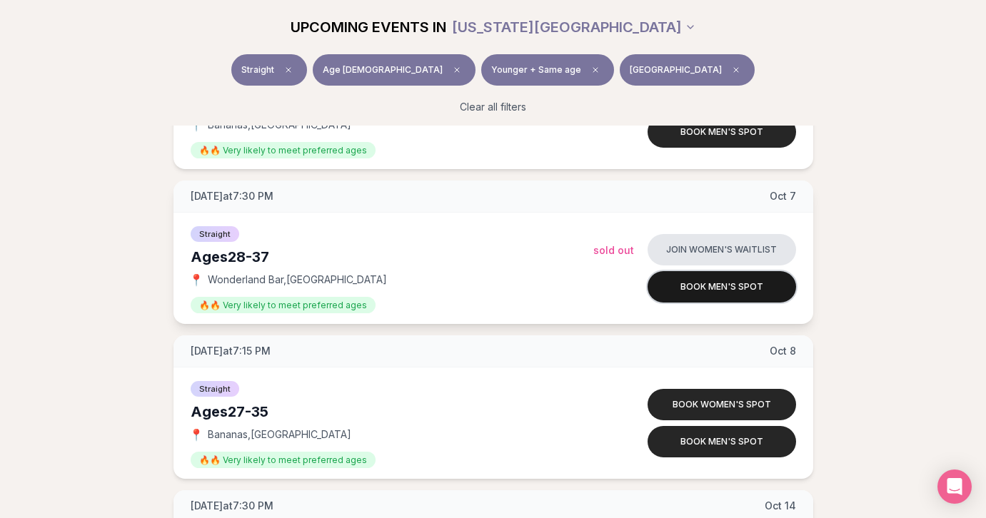  Describe the element at coordinates (782, 351) in the screenshot. I see `span: Oct 8` at that location.